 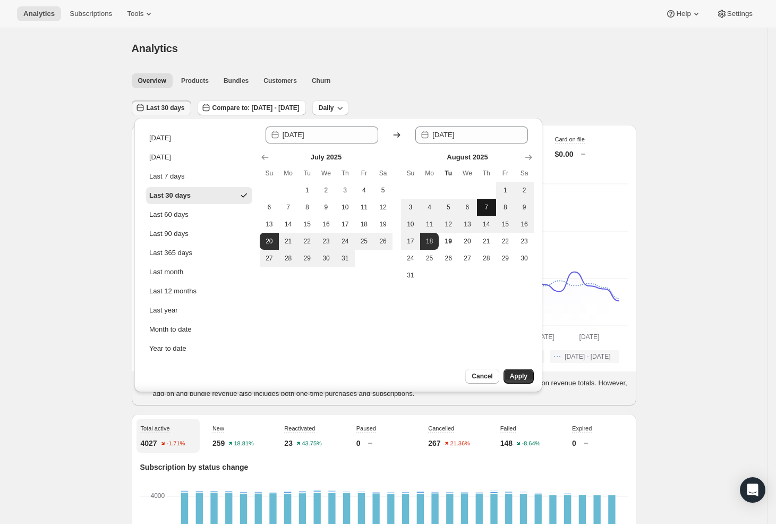 What do you see at coordinates (487, 207) in the screenshot?
I see `span: 7` at bounding box center [487, 207].